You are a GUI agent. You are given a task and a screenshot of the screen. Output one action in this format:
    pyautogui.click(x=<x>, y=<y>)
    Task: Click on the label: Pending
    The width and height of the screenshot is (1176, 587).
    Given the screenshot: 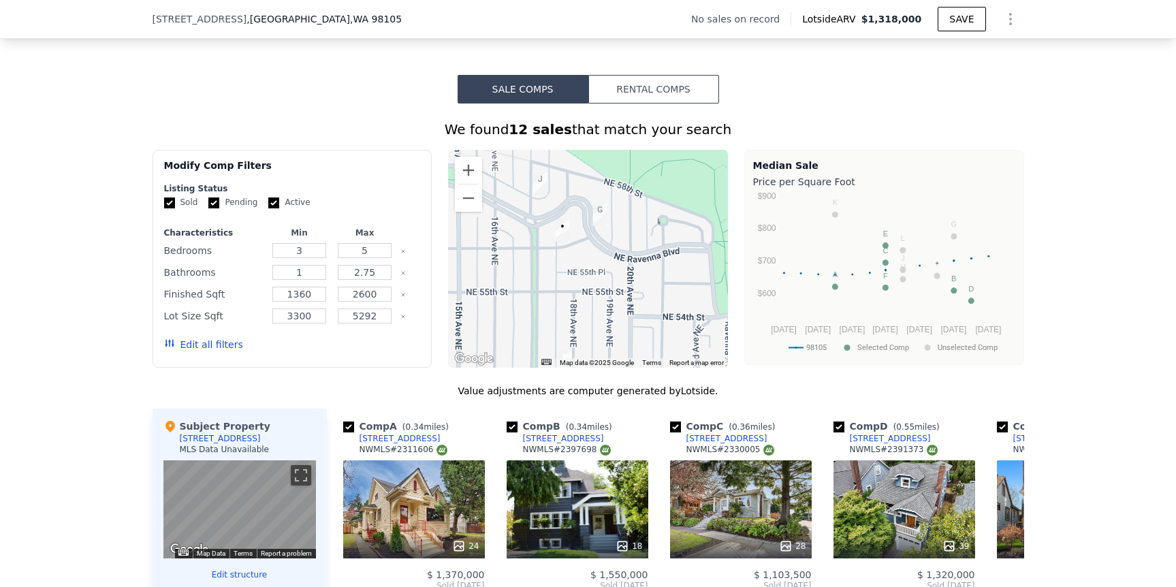 What is the action you would take?
    pyautogui.click(x=233, y=202)
    